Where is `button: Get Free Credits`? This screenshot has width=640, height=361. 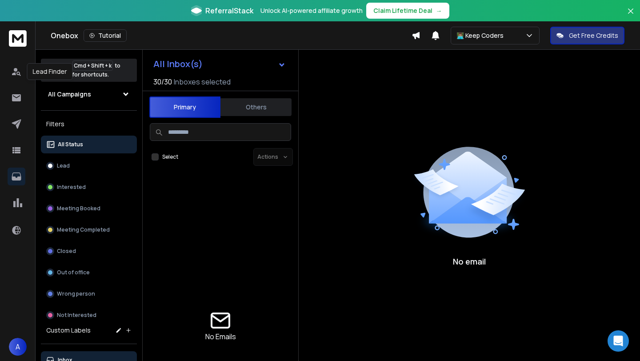 button: Get Free Credits is located at coordinates (587, 36).